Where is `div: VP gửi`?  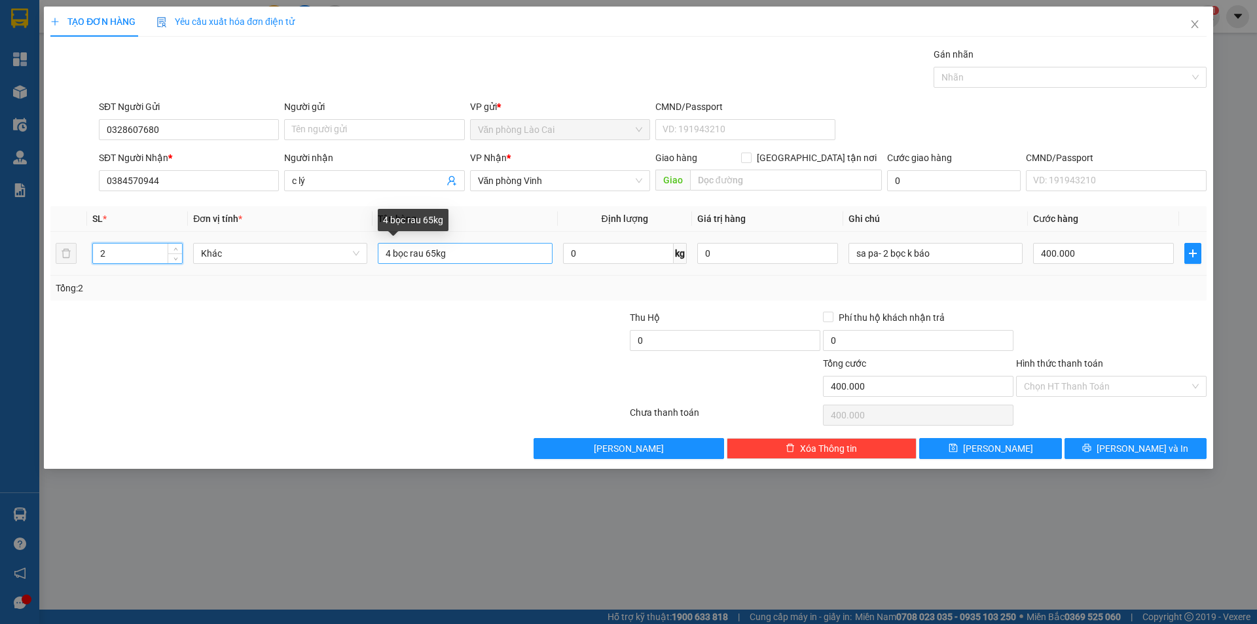 div: VP gửi is located at coordinates (560, 107).